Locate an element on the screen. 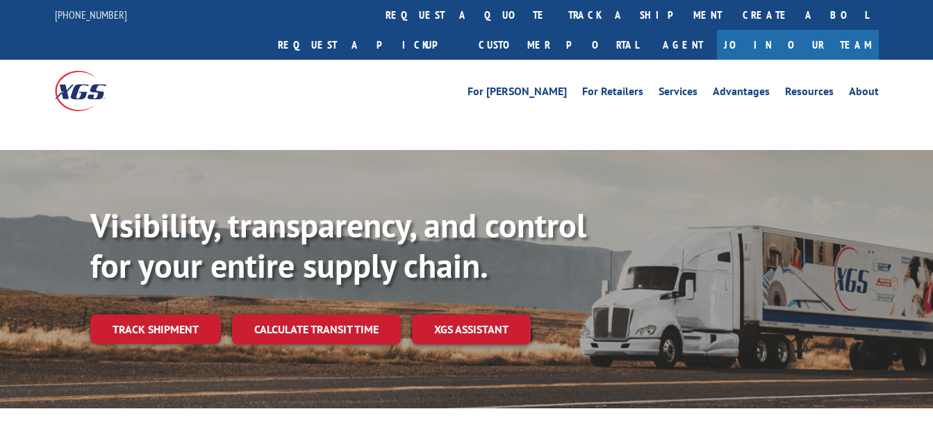 This screenshot has height=425, width=933. a: Track shipment is located at coordinates (156, 329).